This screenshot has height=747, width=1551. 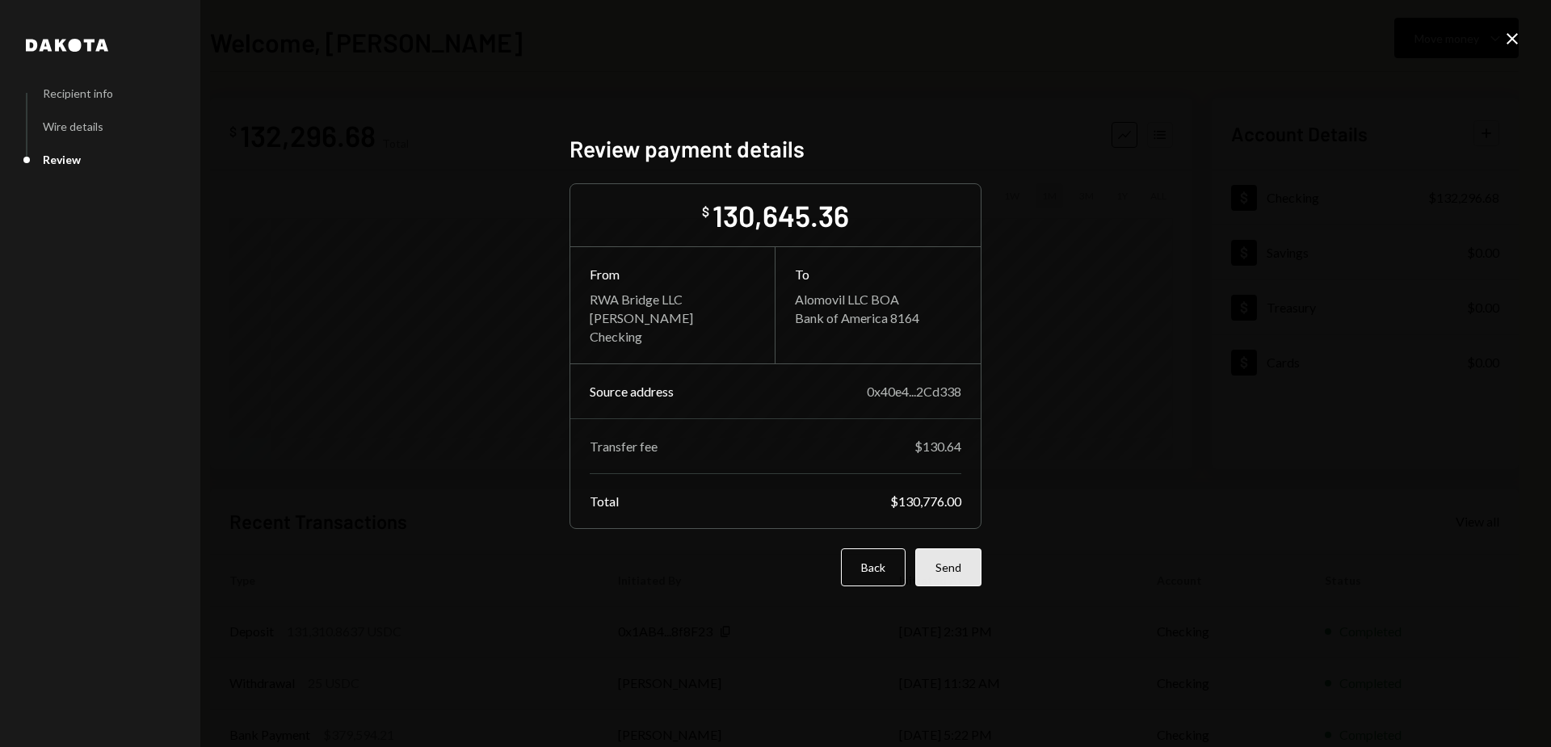 I want to click on div: 0x40e4...2Cd338, so click(x=914, y=391).